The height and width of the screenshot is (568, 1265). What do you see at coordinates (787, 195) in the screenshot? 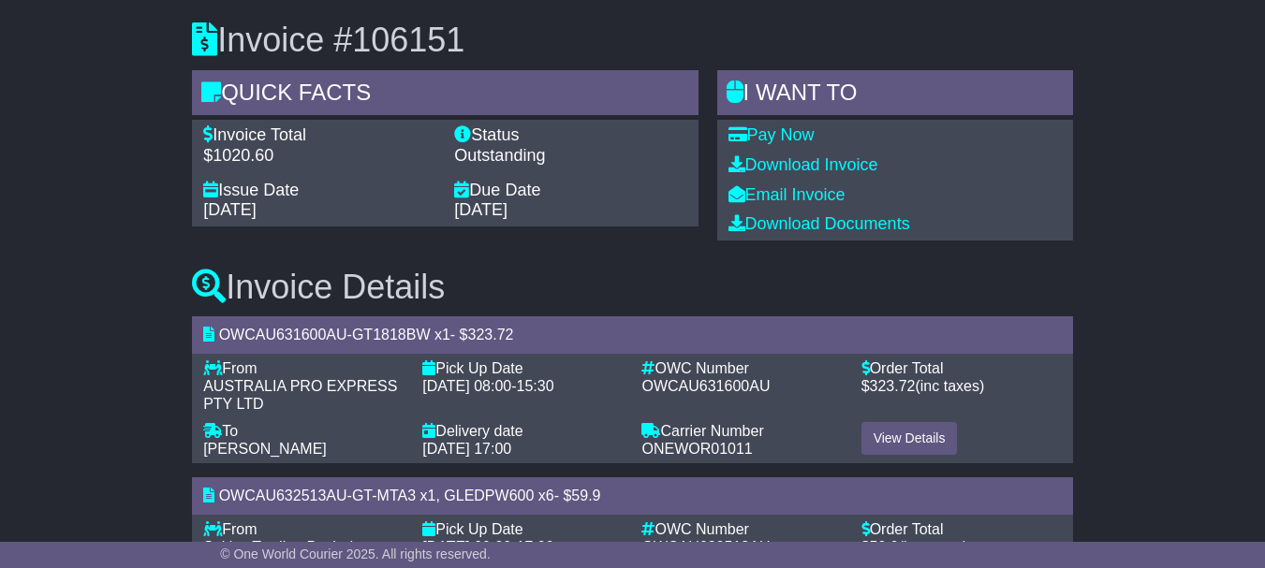
I see `a: Email Invoice` at bounding box center [787, 195].